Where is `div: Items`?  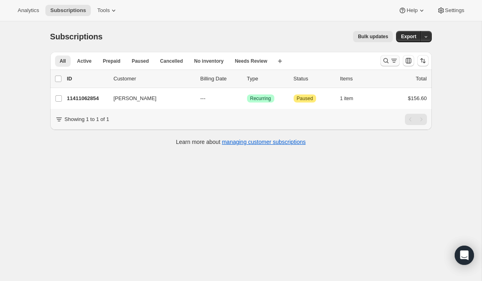 div: Items is located at coordinates (361, 79).